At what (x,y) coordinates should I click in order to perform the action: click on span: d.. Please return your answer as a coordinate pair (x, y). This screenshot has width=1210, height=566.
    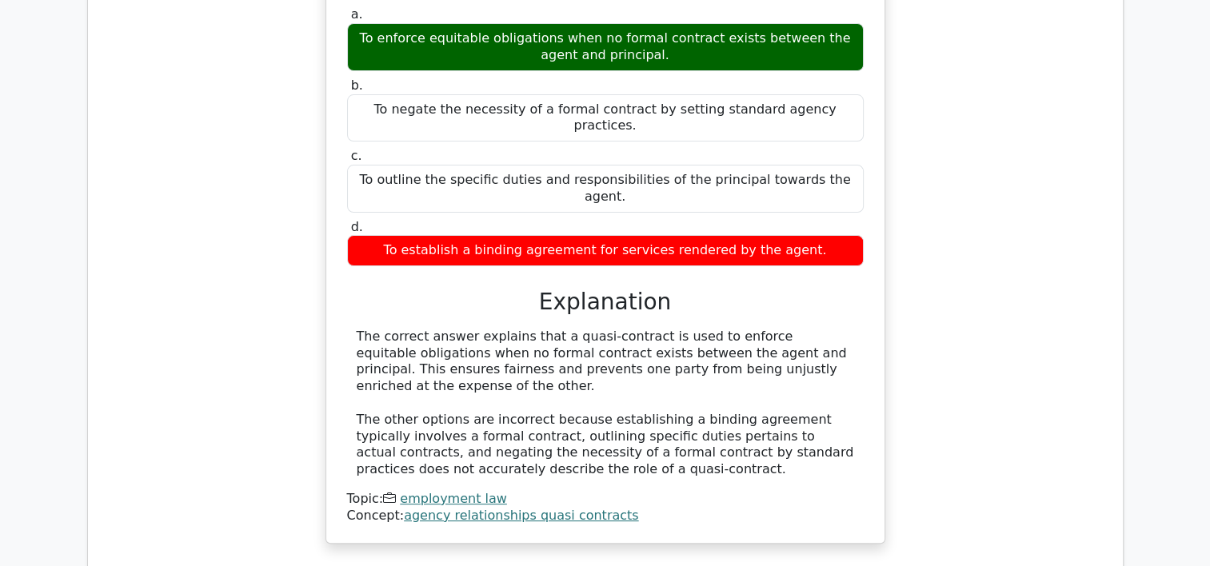
    Looking at the image, I should click on (357, 226).